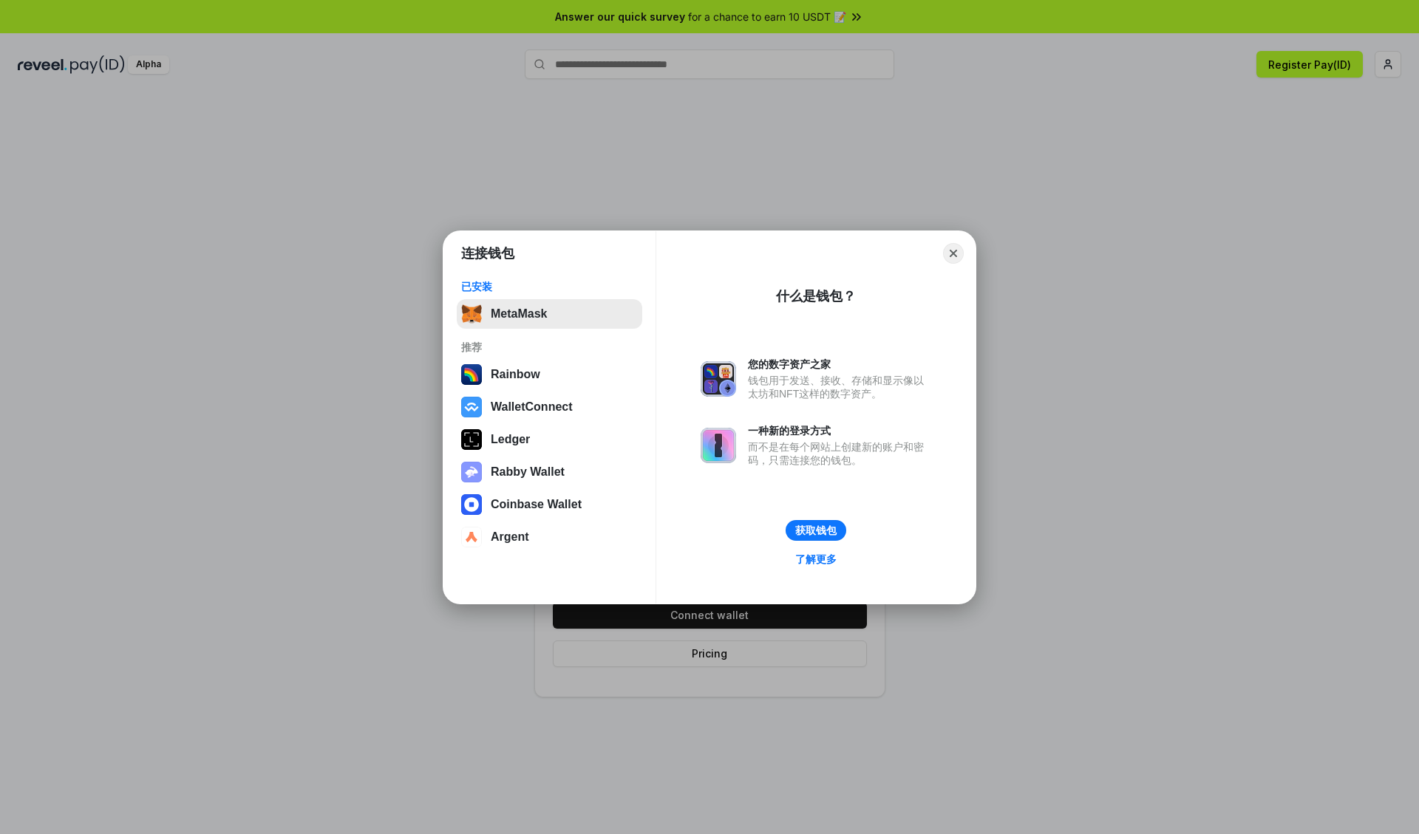 The width and height of the screenshot is (1419, 834). Describe the element at coordinates (549, 440) in the screenshot. I see `button: Ledger` at that location.